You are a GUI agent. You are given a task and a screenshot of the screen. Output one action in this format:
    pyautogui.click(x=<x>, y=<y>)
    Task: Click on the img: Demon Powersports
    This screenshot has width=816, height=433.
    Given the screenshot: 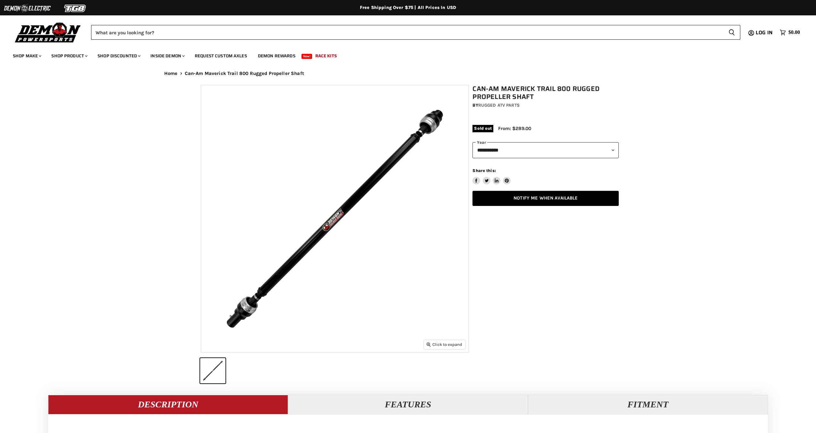 What is the action you would take?
    pyautogui.click(x=48, y=32)
    